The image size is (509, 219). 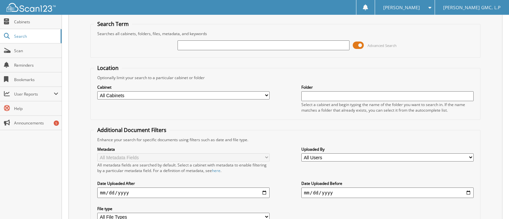 What do you see at coordinates (184, 87) in the screenshot?
I see `label: Cabinet` at bounding box center [184, 87].